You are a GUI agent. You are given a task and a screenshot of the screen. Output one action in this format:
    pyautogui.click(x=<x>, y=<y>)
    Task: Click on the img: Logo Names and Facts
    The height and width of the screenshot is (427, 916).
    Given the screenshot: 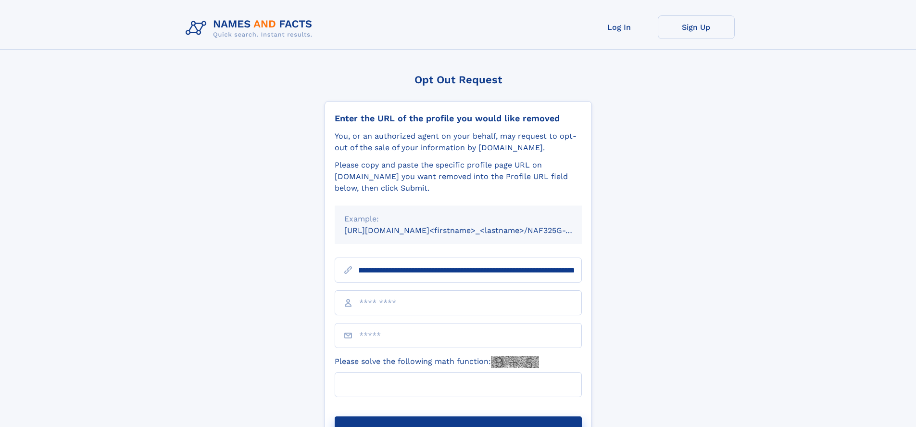 What is the action you would take?
    pyautogui.click(x=251, y=28)
    